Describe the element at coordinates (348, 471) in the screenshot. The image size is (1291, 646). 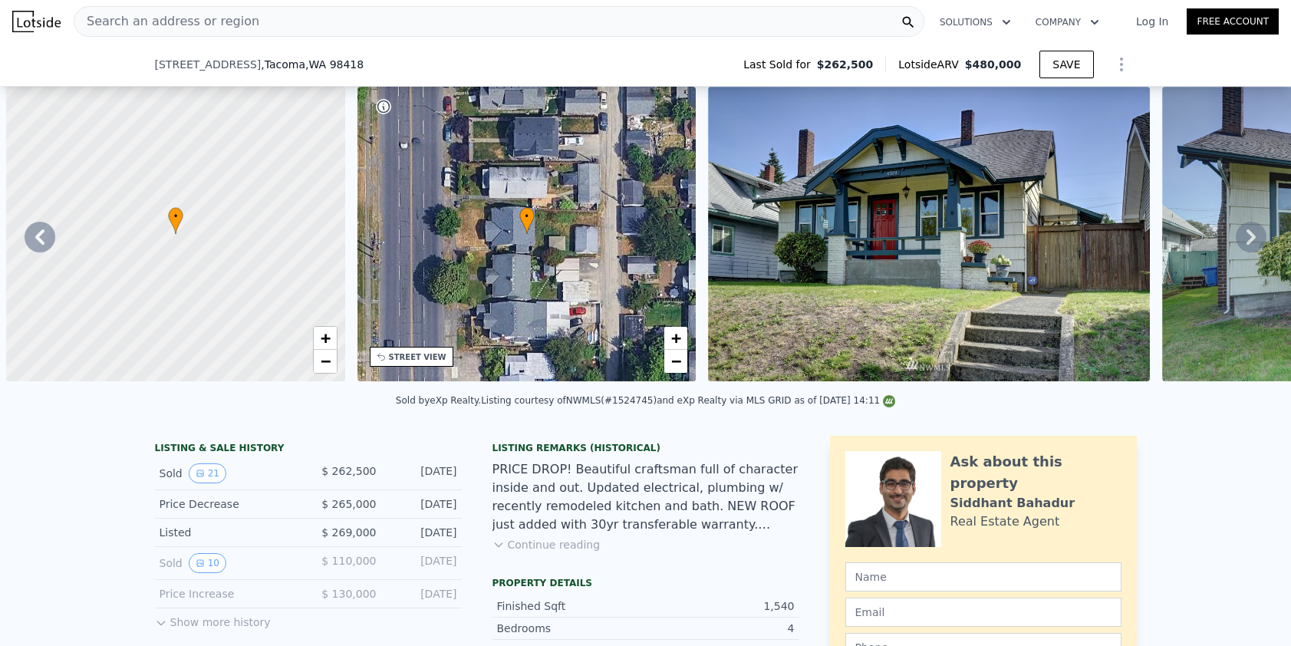
I see `span: $ 262,500` at that location.